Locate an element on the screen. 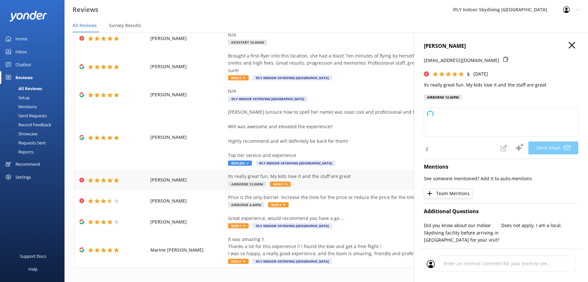  span: Survey Results is located at coordinates (125, 25).